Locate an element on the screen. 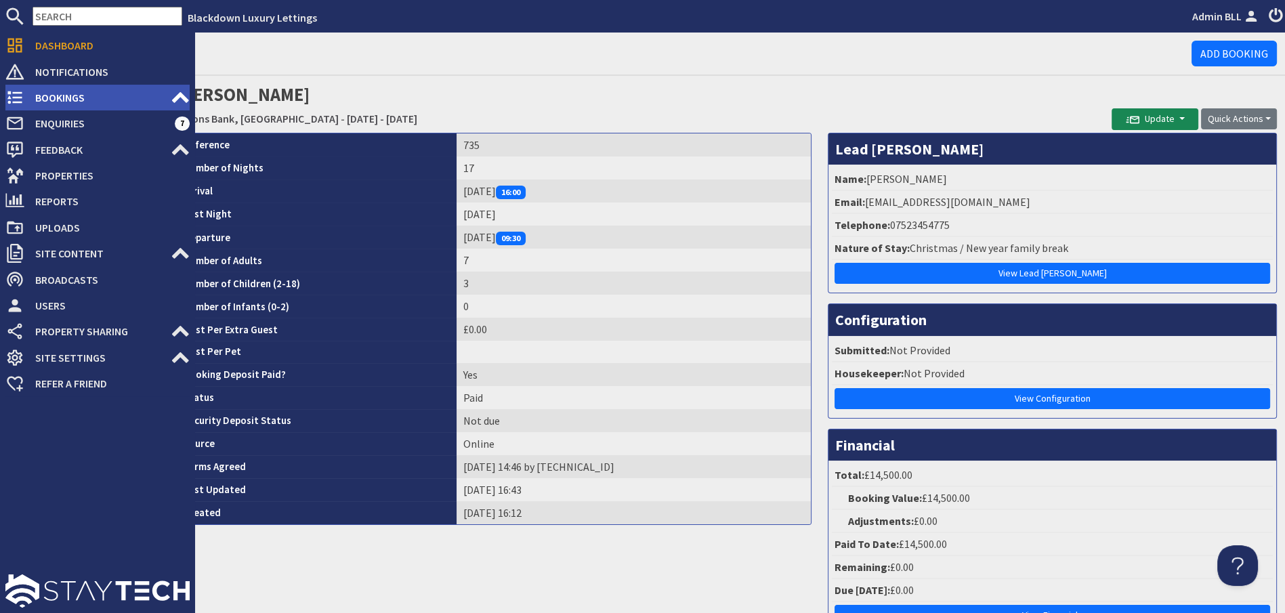 Image resolution: width=1285 pixels, height=613 pixels. span: Enquiries is located at coordinates (100, 123).